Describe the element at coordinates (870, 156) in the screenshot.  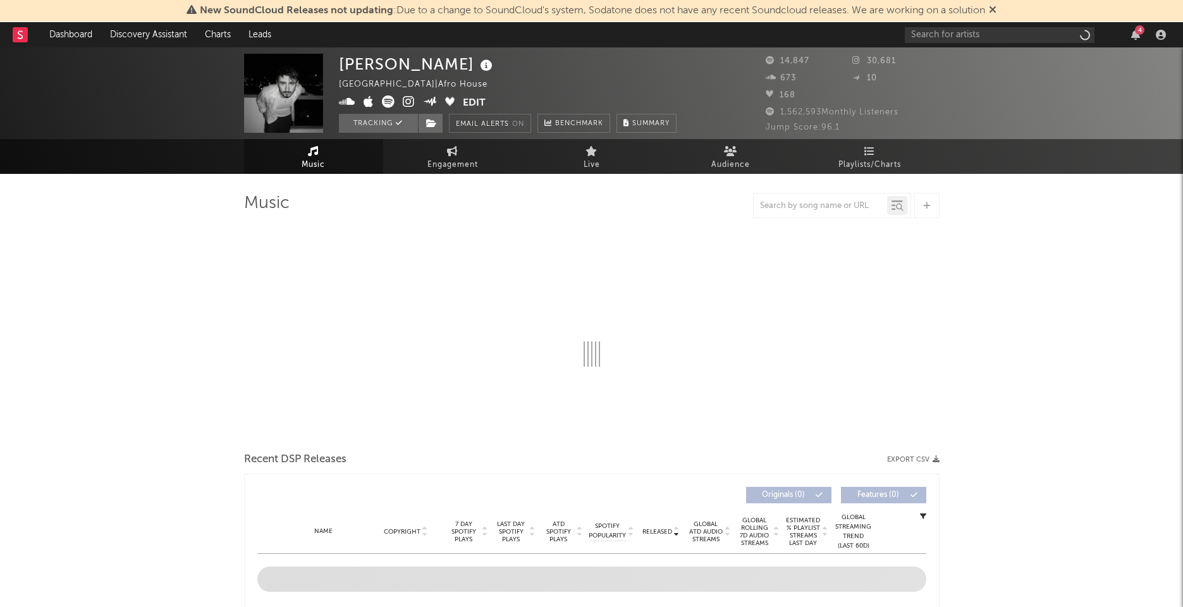
I see `a: Playlists/Charts` at that location.